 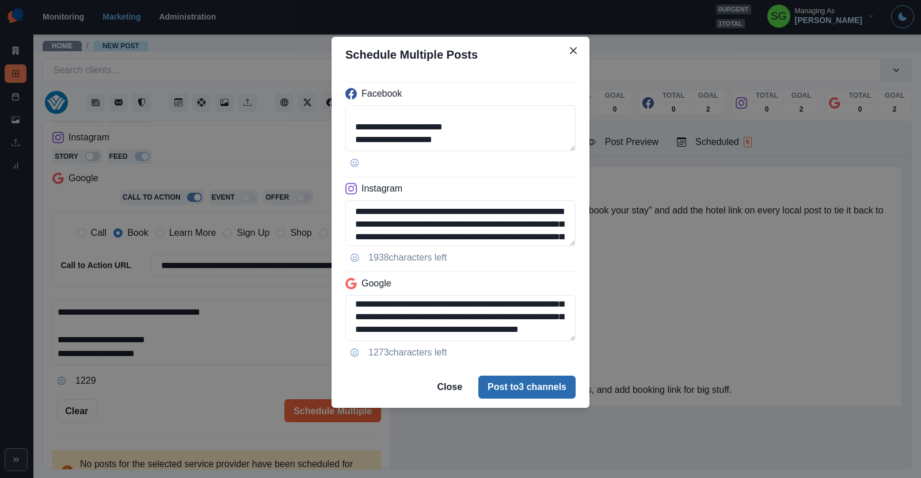 What do you see at coordinates (376, 284) in the screenshot?
I see `p: Google` at bounding box center [376, 284].